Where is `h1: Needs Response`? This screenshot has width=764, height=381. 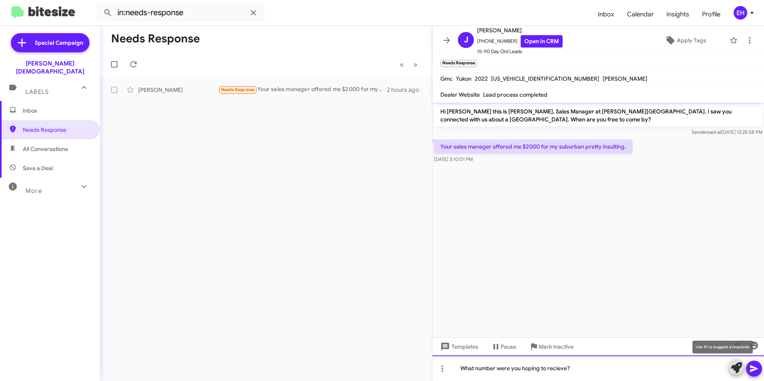
h1: Needs Response is located at coordinates (155, 39).